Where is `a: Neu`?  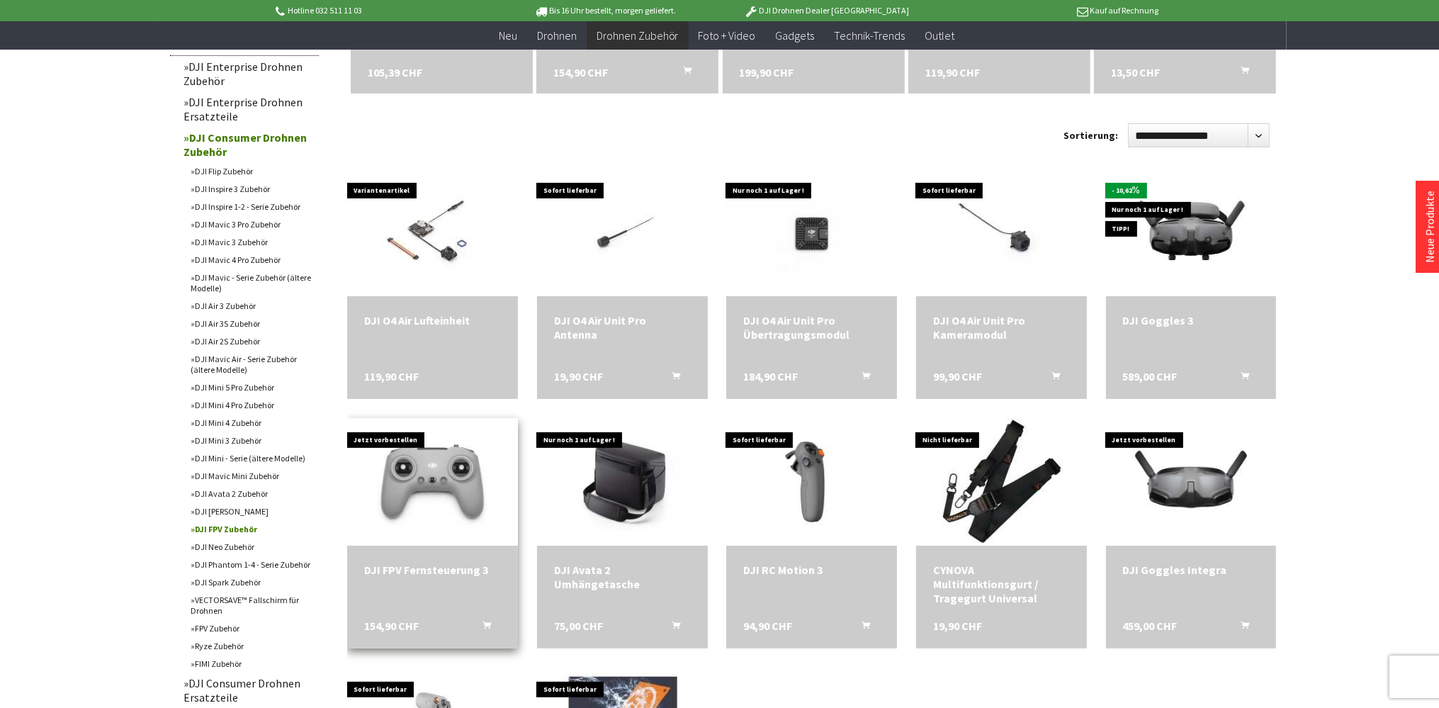
a: Neu is located at coordinates (508, 35).